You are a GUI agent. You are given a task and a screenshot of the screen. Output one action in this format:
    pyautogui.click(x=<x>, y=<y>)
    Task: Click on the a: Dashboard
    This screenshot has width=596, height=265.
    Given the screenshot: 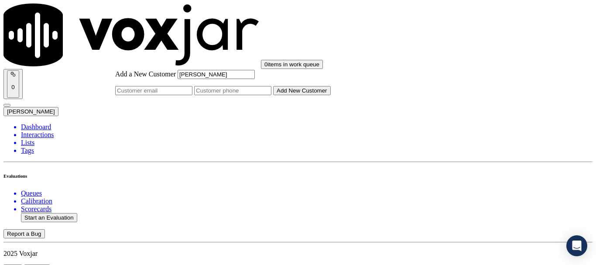 What is the action you would take?
    pyautogui.click(x=307, y=127)
    